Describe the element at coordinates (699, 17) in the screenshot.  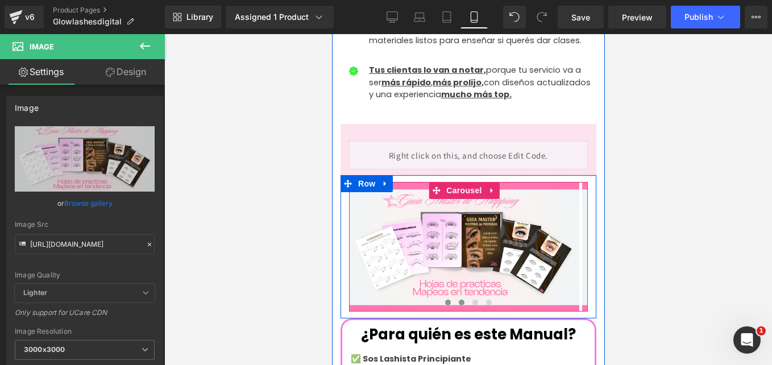
I see `span: Publish` at that location.